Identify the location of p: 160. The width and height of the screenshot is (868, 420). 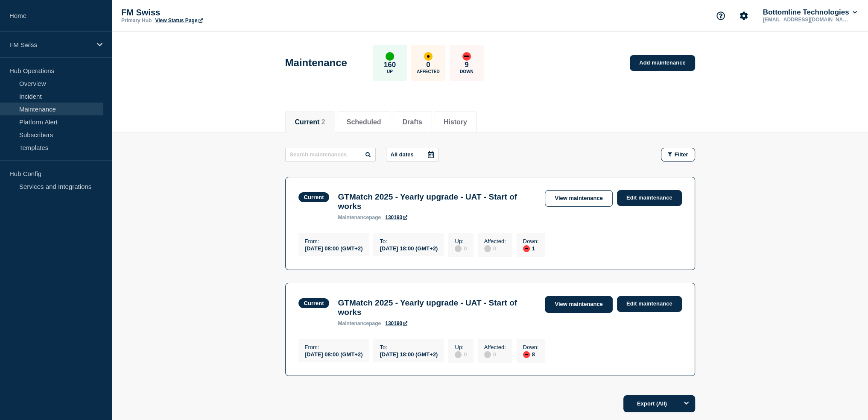
(390, 65).